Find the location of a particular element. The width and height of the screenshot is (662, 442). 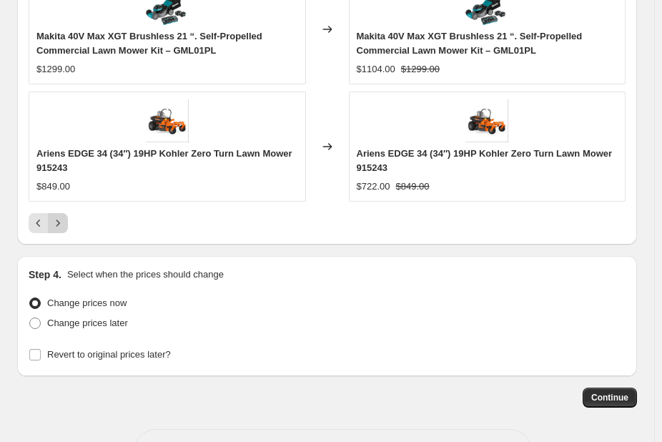

nav: Pagination is located at coordinates (48, 223).